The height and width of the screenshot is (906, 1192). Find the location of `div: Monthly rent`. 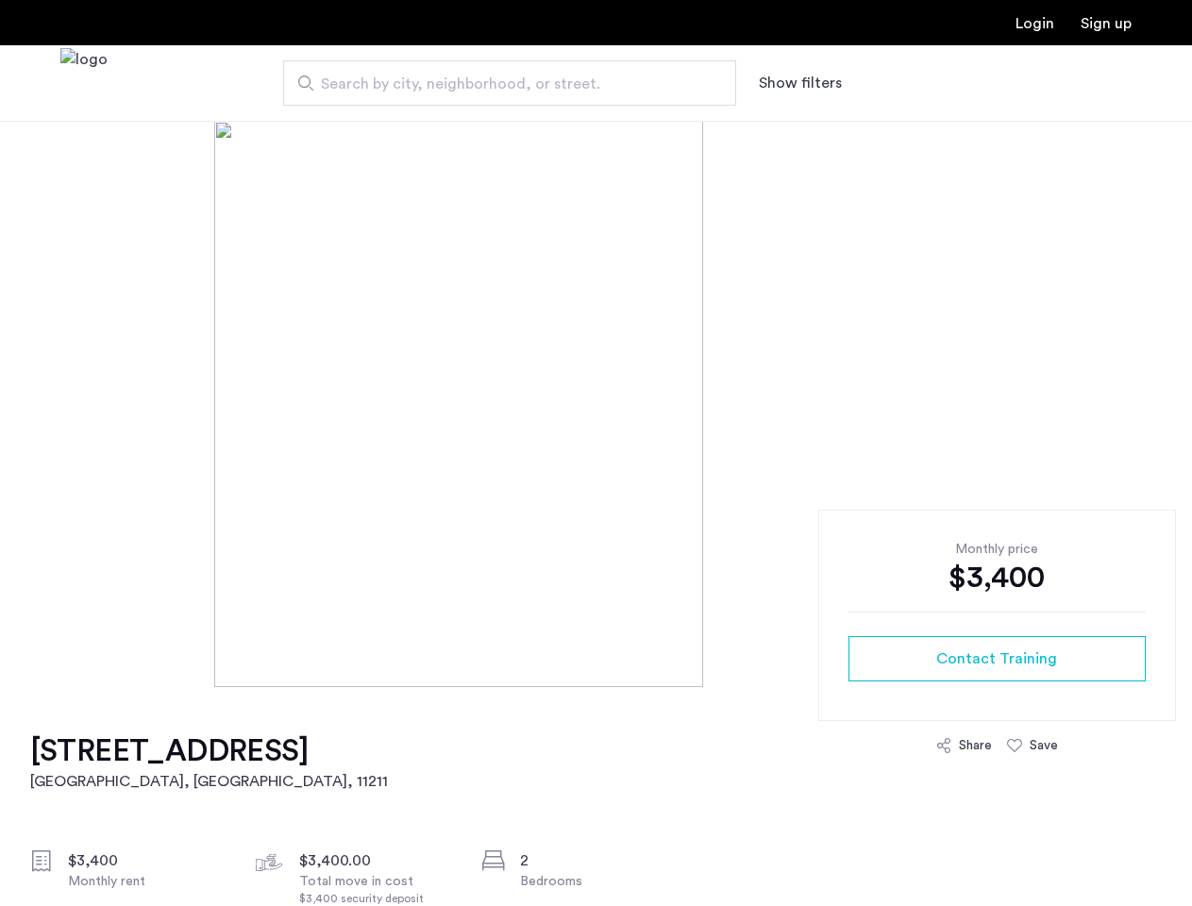

div: Monthly rent is located at coordinates (147, 881).